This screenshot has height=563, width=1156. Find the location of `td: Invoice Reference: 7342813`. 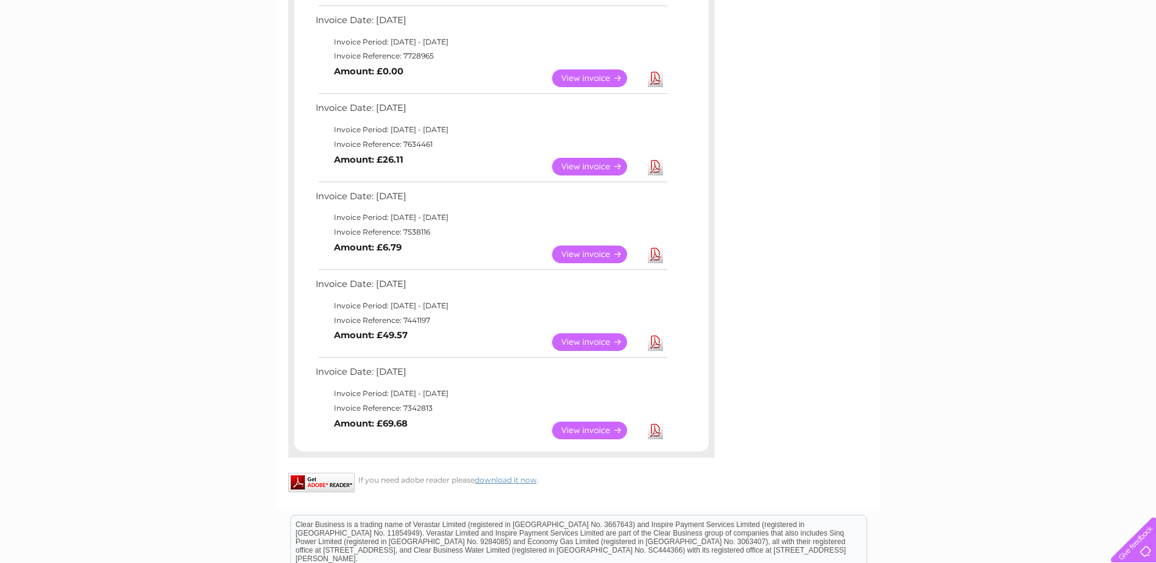

td: Invoice Reference: 7342813 is located at coordinates (491, 408).